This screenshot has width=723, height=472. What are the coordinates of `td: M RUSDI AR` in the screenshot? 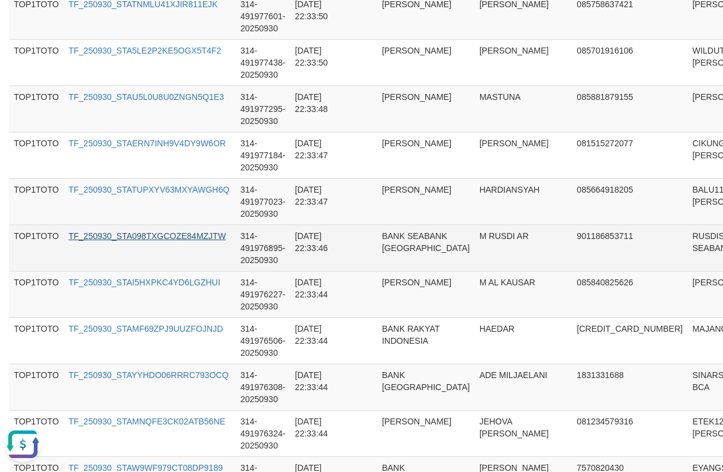 It's located at (524, 248).